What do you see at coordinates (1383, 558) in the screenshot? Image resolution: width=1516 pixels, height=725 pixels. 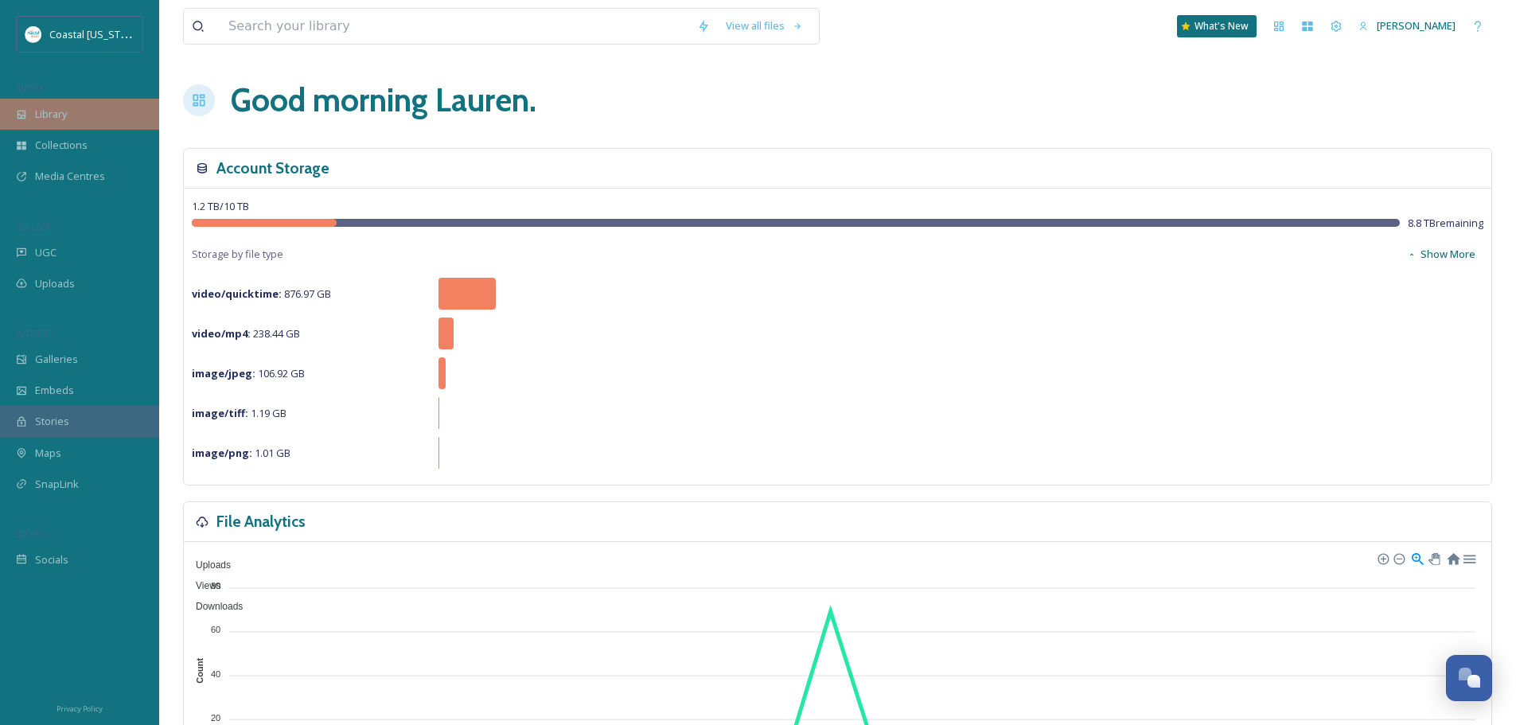 I see `div: Zoom In` at bounding box center [1383, 558].